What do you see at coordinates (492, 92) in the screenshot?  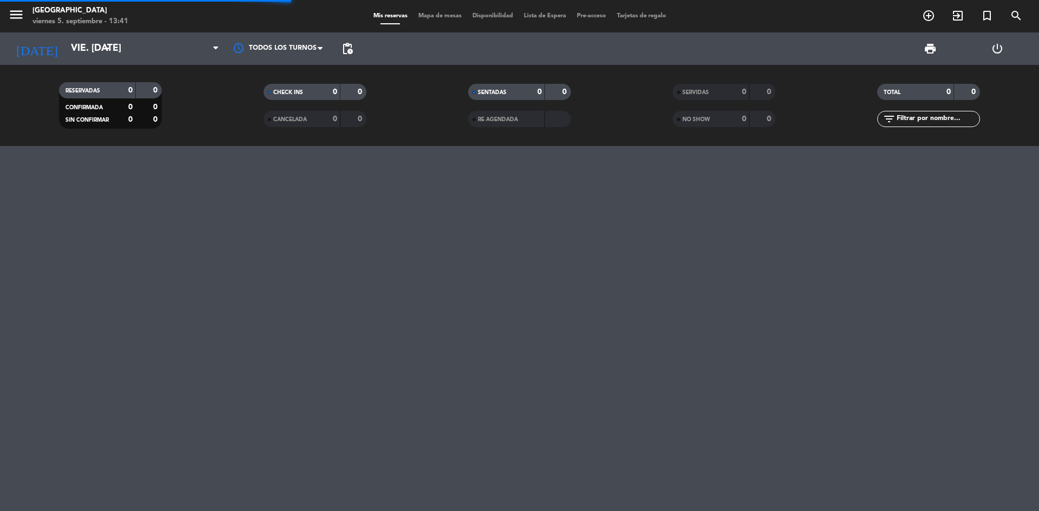 I see `span: SENTADAS` at bounding box center [492, 92].